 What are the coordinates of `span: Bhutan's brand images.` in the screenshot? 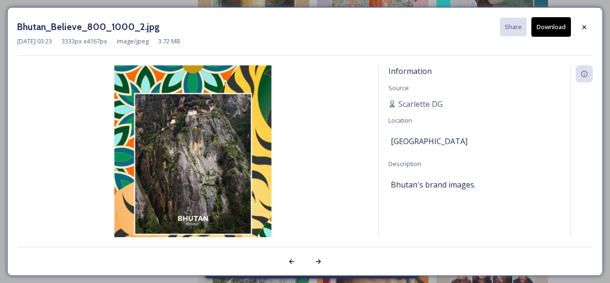 It's located at (434, 185).